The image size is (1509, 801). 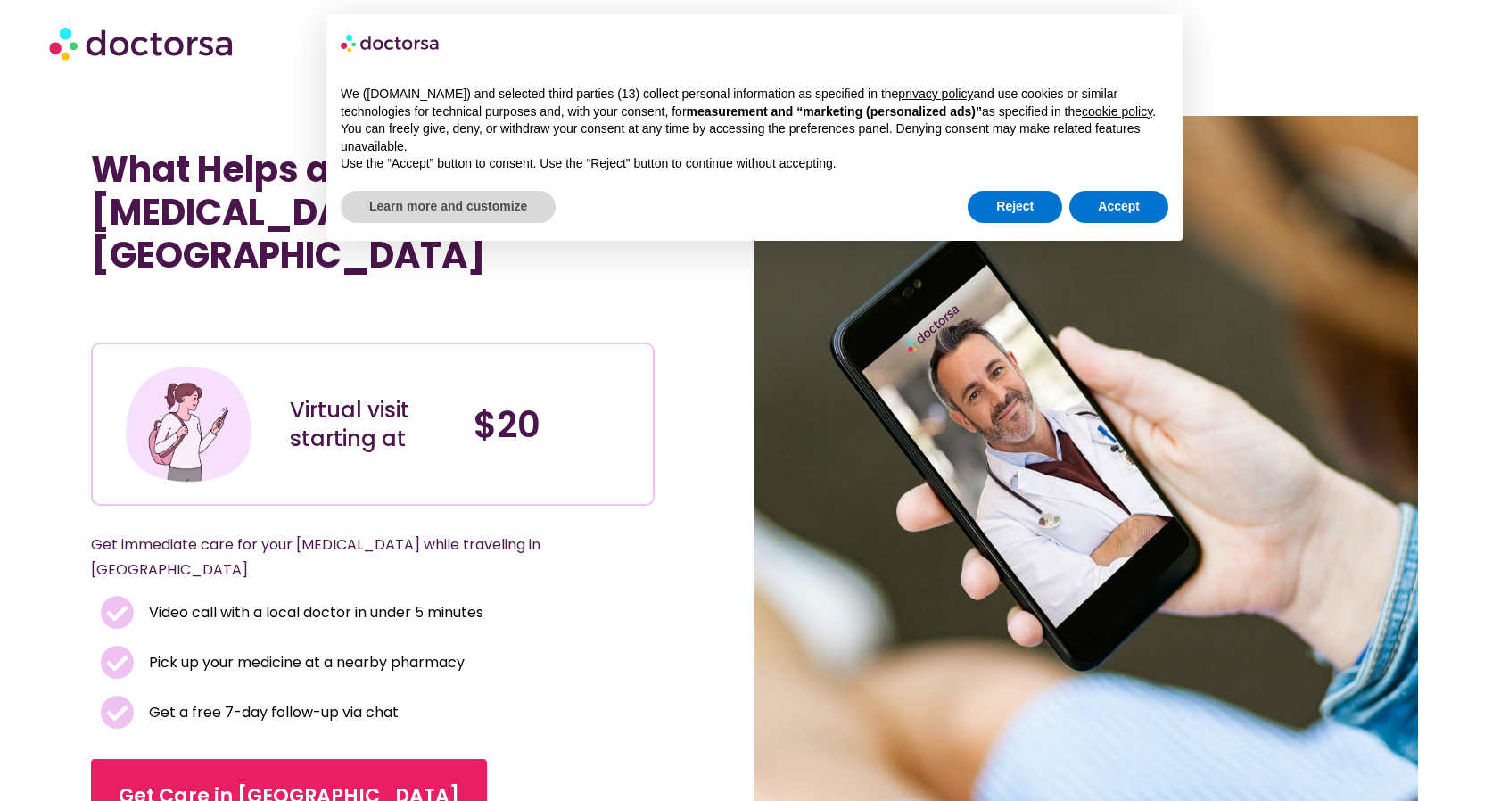 What do you see at coordinates (754, 137) in the screenshot?
I see `p: You can freely give, deny, or withdraw your consent at any time by accessing the preferences pane...` at bounding box center [754, 137].